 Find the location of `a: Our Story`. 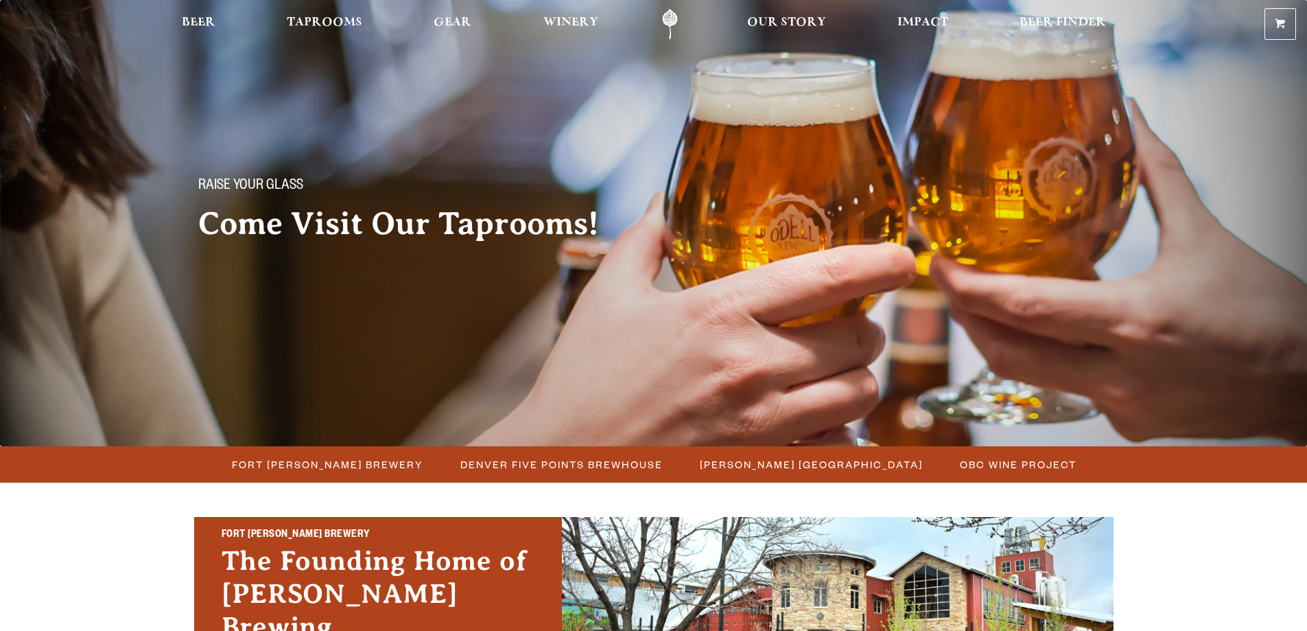

a: Our Story is located at coordinates (786, 24).